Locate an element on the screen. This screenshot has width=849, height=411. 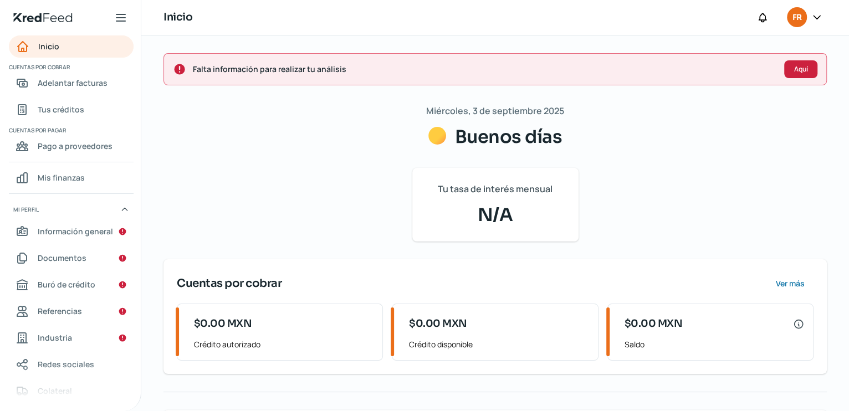
span: Industria is located at coordinates (55, 338).